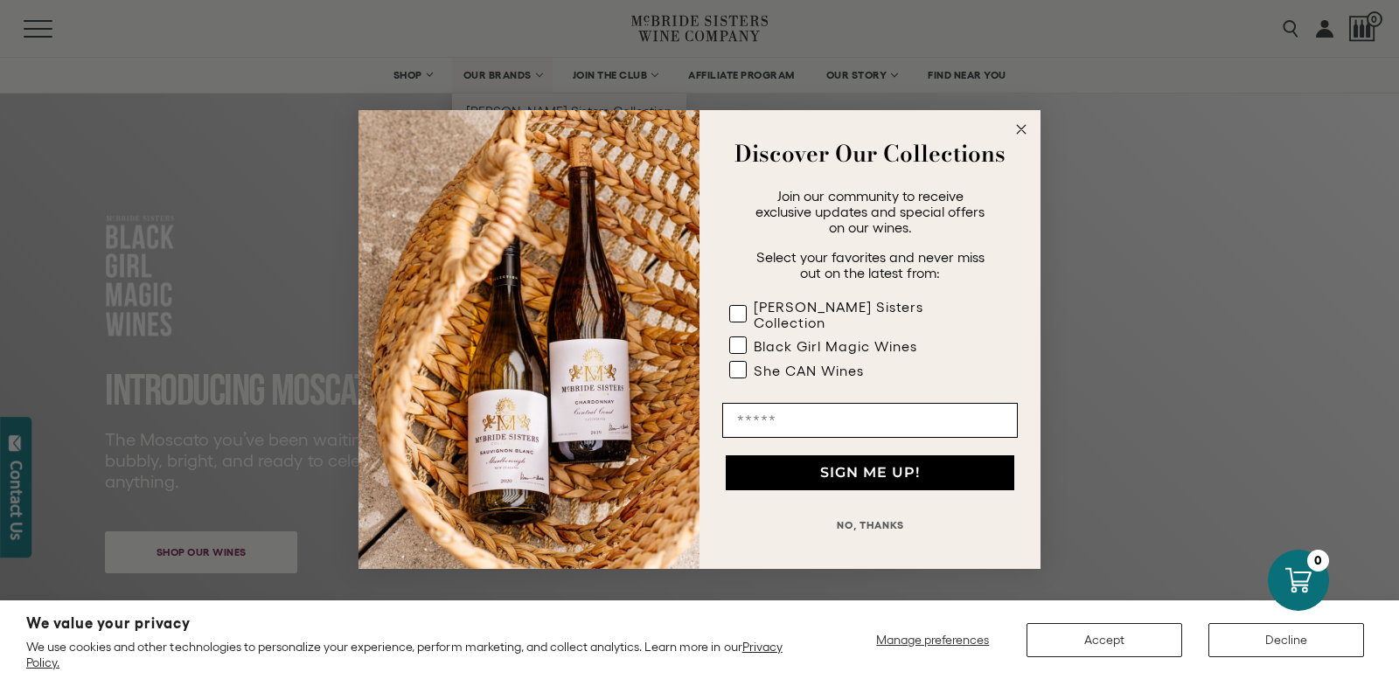 The image size is (1399, 679). Describe the element at coordinates (412, 623) in the screenshot. I see `h2: We value your privacy` at that location.